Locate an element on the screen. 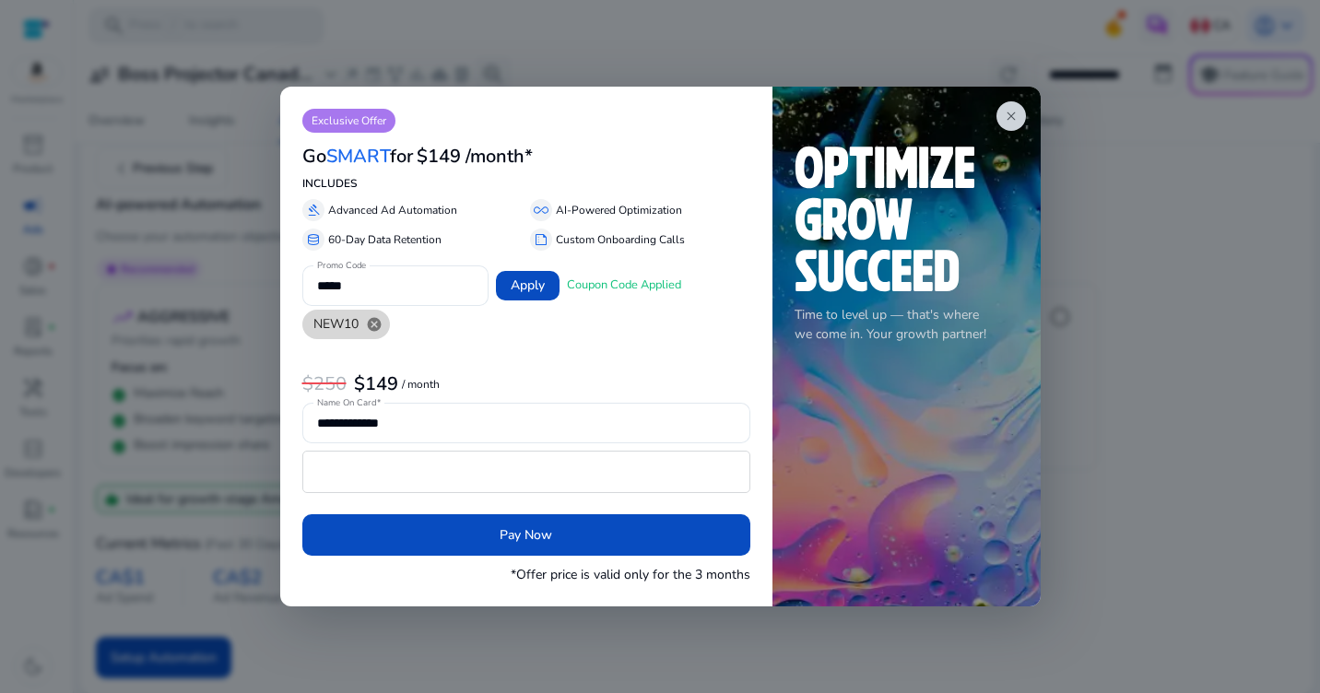 The height and width of the screenshot is (693, 1320). mat-chip-grid: Enter keywords is located at coordinates (526, 324).